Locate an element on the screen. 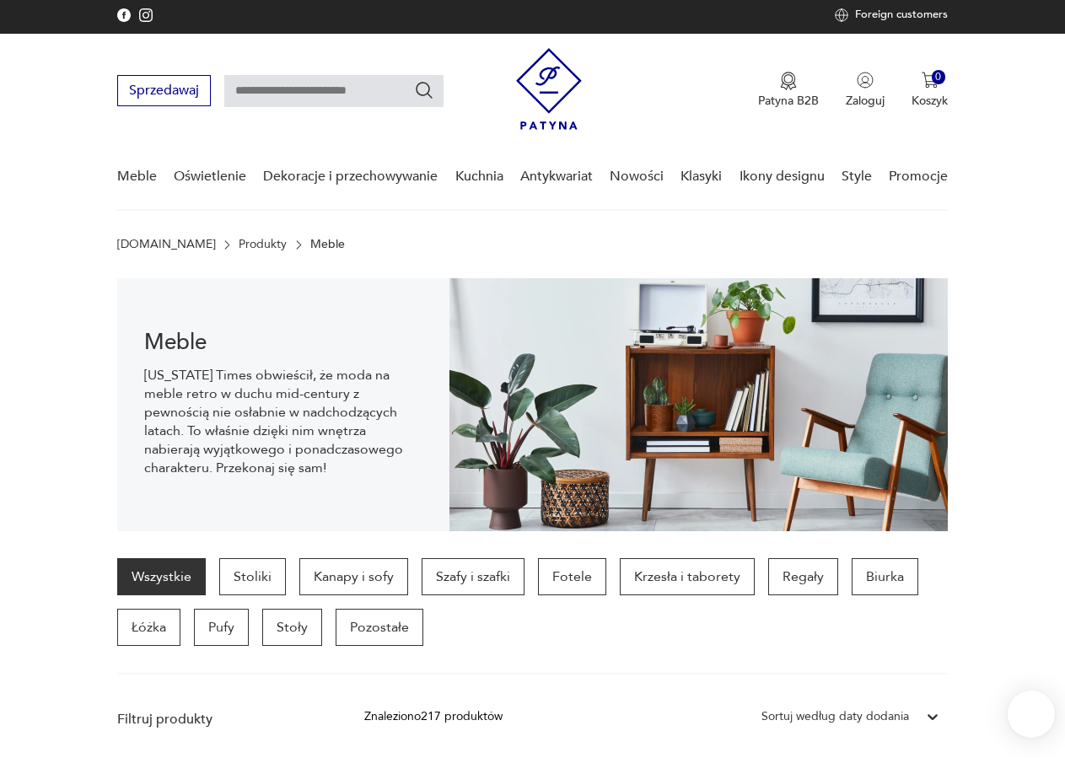 This screenshot has height=758, width=1065. button: 0Koszyk is located at coordinates (929, 90).